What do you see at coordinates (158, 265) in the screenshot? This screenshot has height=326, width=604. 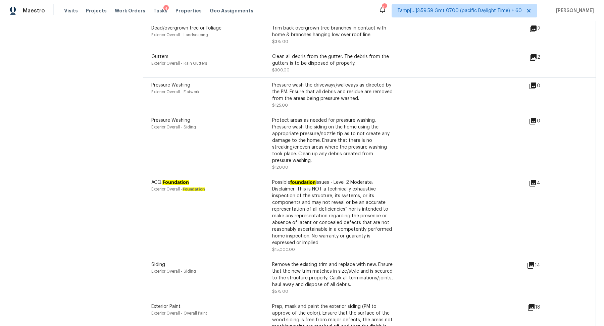 I see `span: Siding` at bounding box center [158, 265].